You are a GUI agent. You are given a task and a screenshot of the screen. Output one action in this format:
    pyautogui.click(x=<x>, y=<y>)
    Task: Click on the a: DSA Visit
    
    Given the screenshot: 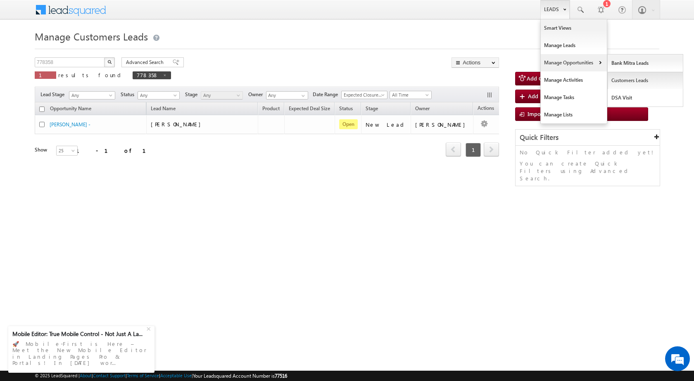 What is the action you would take?
    pyautogui.click(x=645, y=98)
    